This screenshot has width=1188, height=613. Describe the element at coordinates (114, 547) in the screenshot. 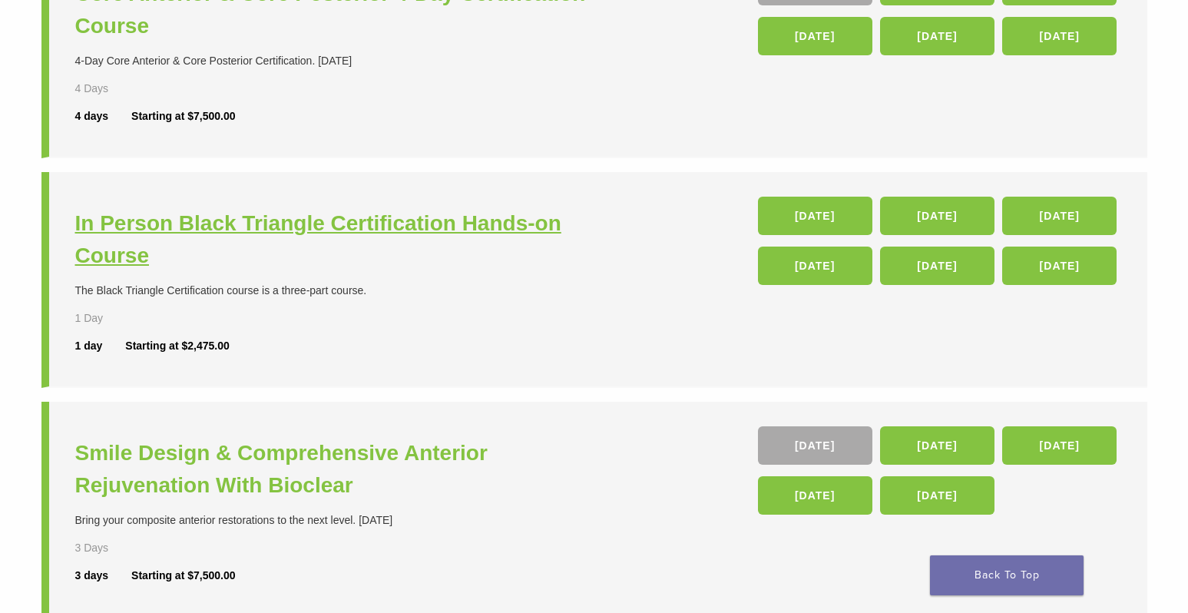

I see `div: 3 Days` at that location.